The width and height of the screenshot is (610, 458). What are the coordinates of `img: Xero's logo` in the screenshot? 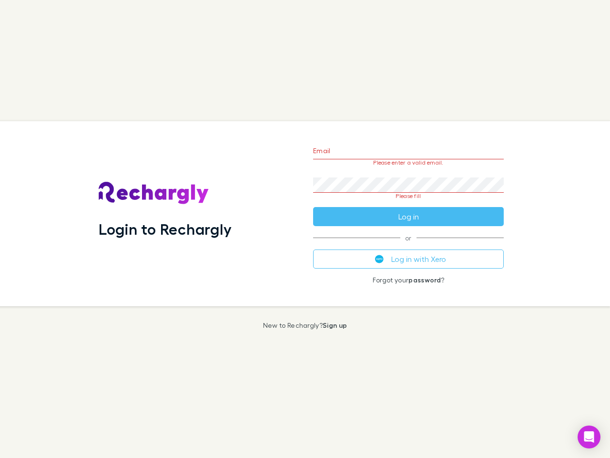 It's located at (379, 259).